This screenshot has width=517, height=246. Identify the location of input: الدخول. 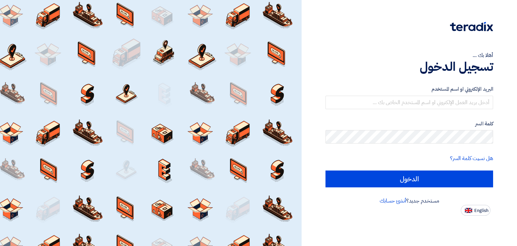
(409, 179).